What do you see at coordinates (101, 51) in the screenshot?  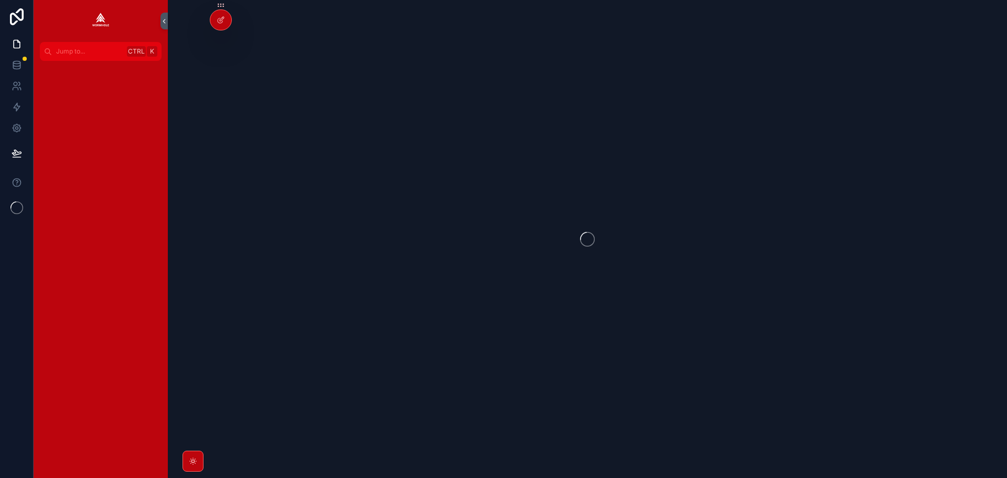 I see `button: Jump to...CtrlK` at bounding box center [101, 51].